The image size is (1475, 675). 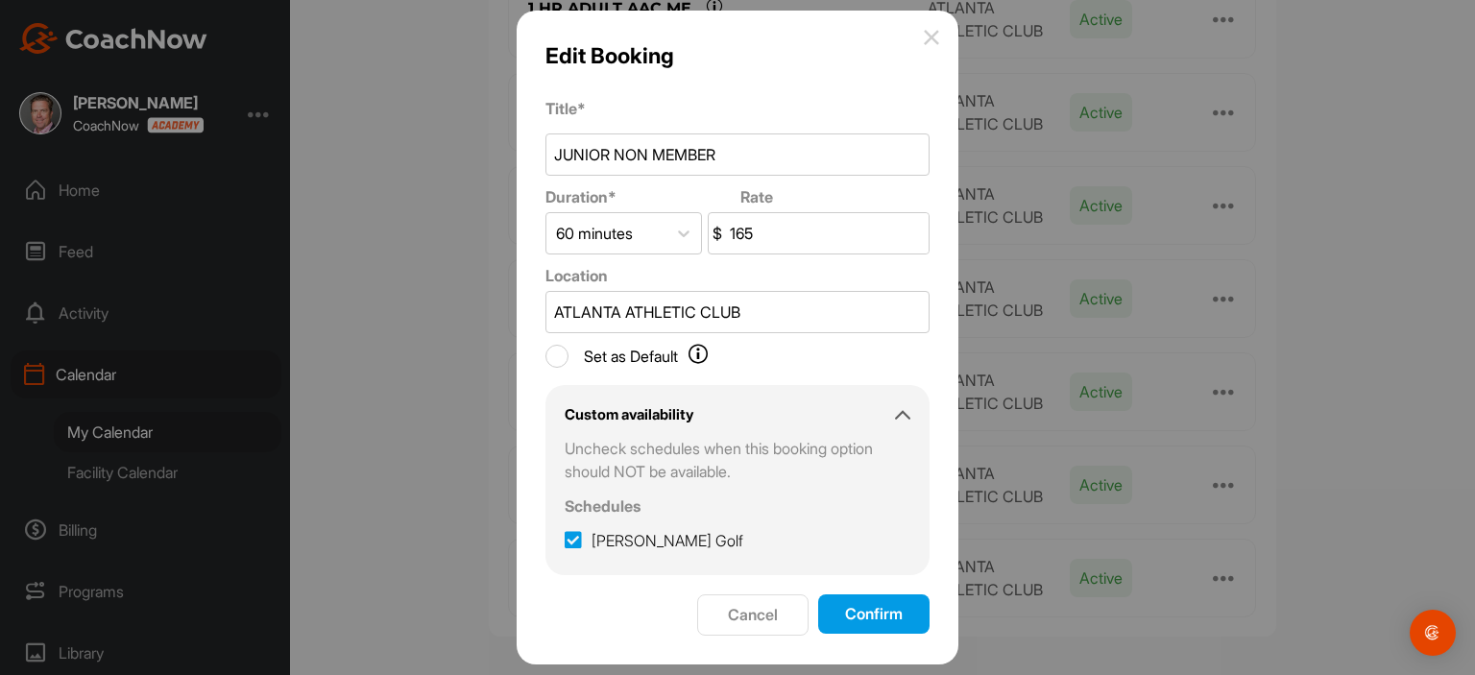 I want to click on h2: Custom availability, so click(x=629, y=415).